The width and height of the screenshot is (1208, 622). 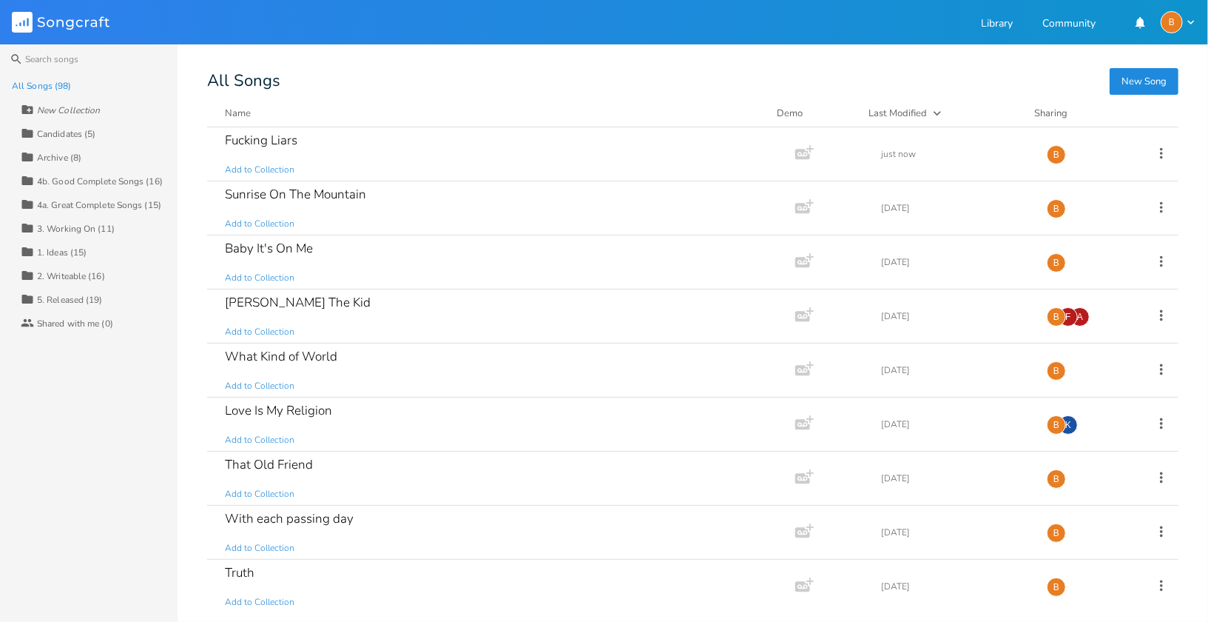 I want to click on div: Sharing, so click(x=1079, y=113).